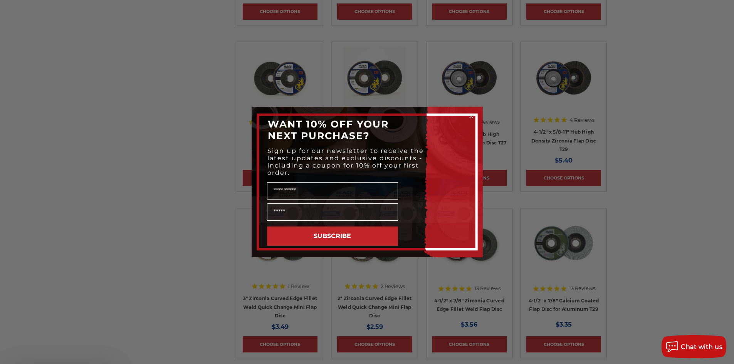  I want to click on span: WANT 10% OFF YOUR NEXT PURCHASE?, so click(328, 130).